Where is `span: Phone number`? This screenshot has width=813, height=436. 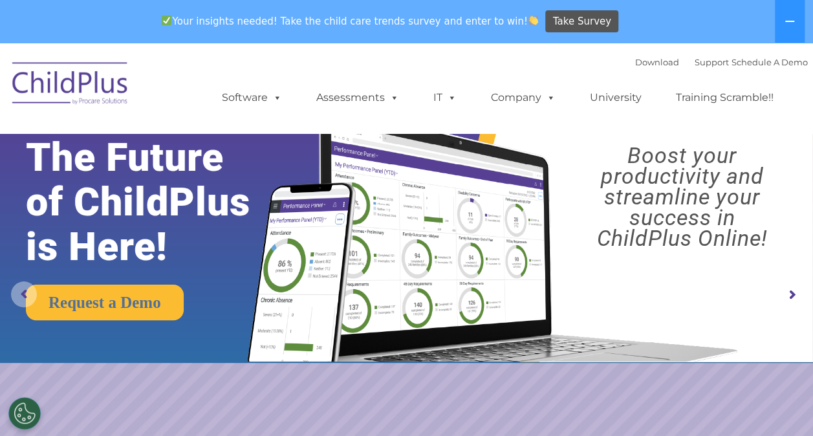 span: Phone number is located at coordinates (207, 143).